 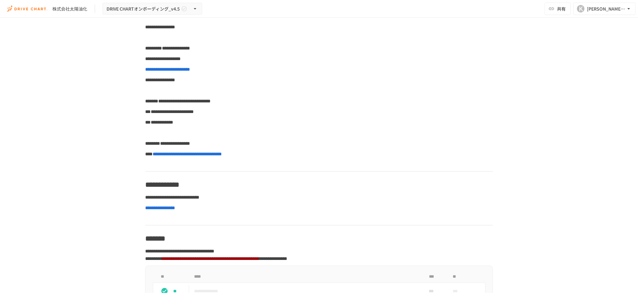 What do you see at coordinates (561, 9) in the screenshot?
I see `span: 共有` at bounding box center [561, 9].